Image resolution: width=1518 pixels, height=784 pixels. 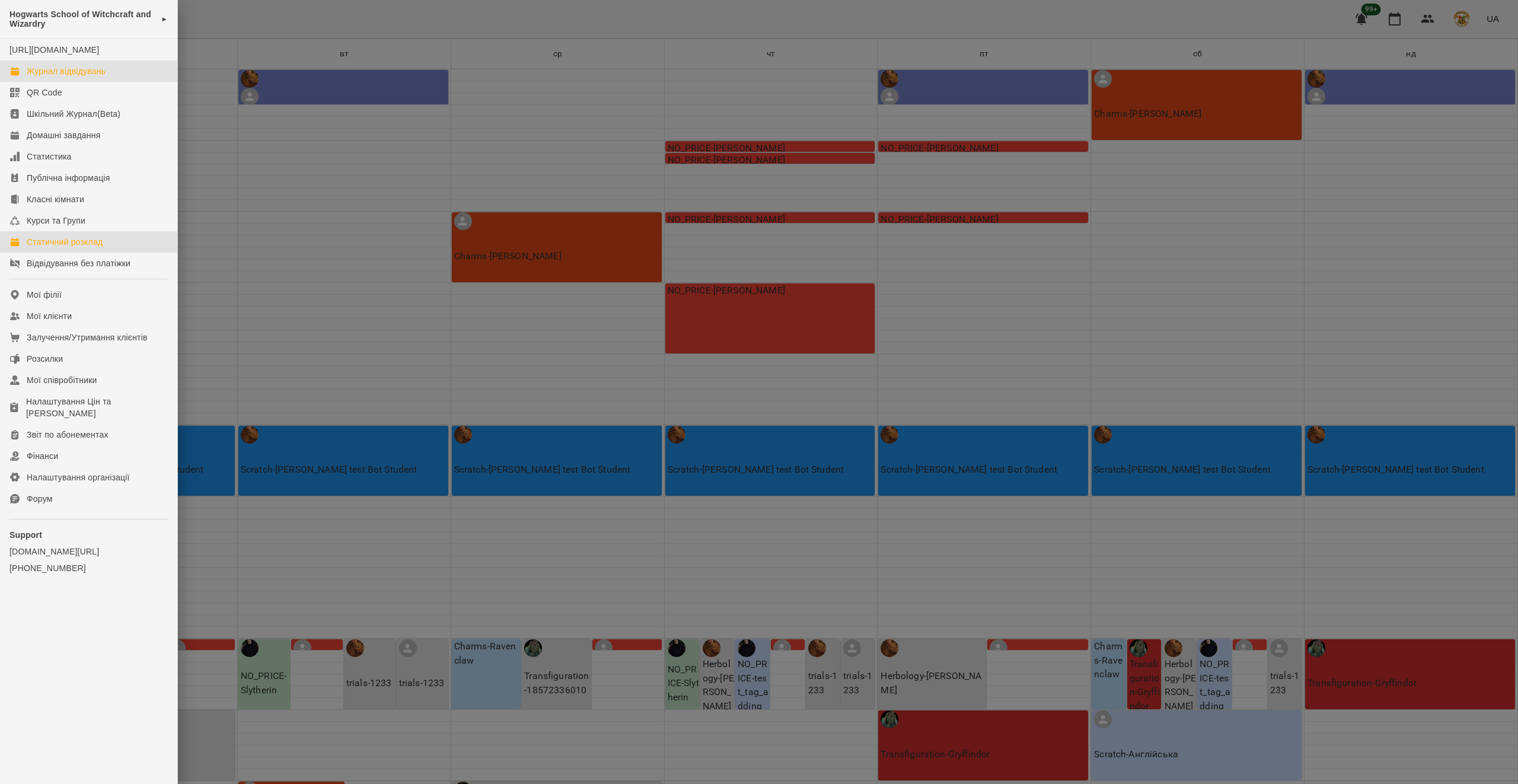 What do you see at coordinates (68, 435) in the screenshot?
I see `div: Звіт по абонементах` at bounding box center [68, 435].